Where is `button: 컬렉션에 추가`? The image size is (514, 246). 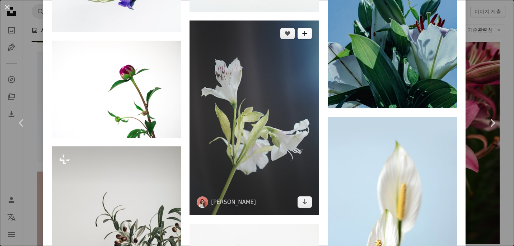 button: 컬렉션에 추가 is located at coordinates (305, 33).